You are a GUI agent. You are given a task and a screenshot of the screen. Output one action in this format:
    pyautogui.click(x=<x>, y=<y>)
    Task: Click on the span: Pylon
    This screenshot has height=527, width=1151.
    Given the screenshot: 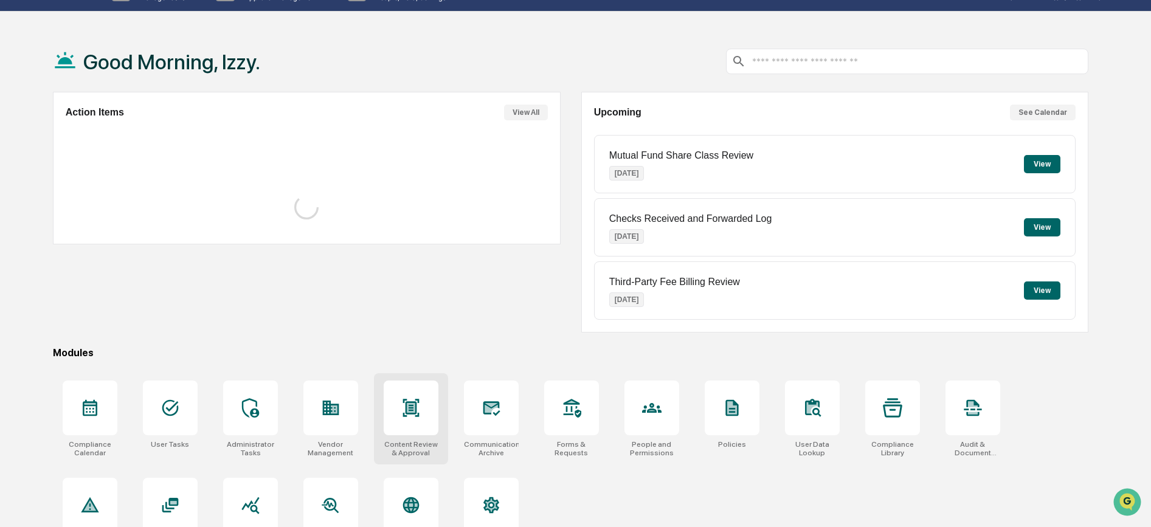 What is the action you would take?
    pyautogui.click(x=134, y=210)
    